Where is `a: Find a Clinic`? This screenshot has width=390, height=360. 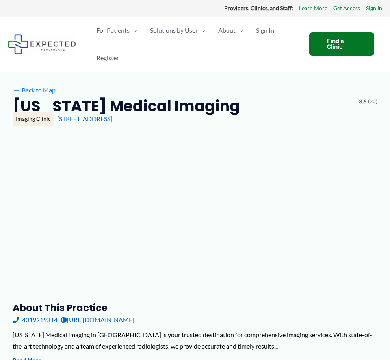 a: Find a Clinic is located at coordinates (341, 44).